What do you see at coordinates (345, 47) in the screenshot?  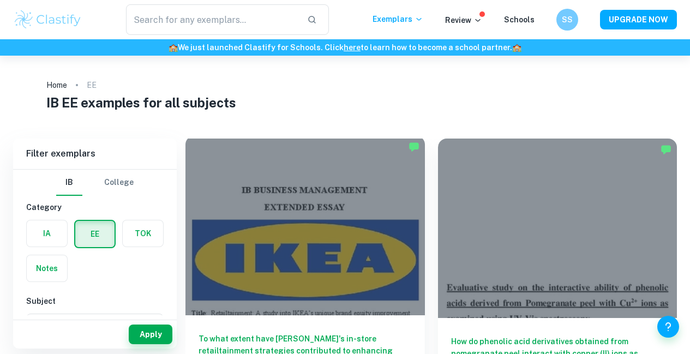 I see `h6: We just launched Clastify for Schools. Click to learn how to become a school partner.` at bounding box center [345, 47].